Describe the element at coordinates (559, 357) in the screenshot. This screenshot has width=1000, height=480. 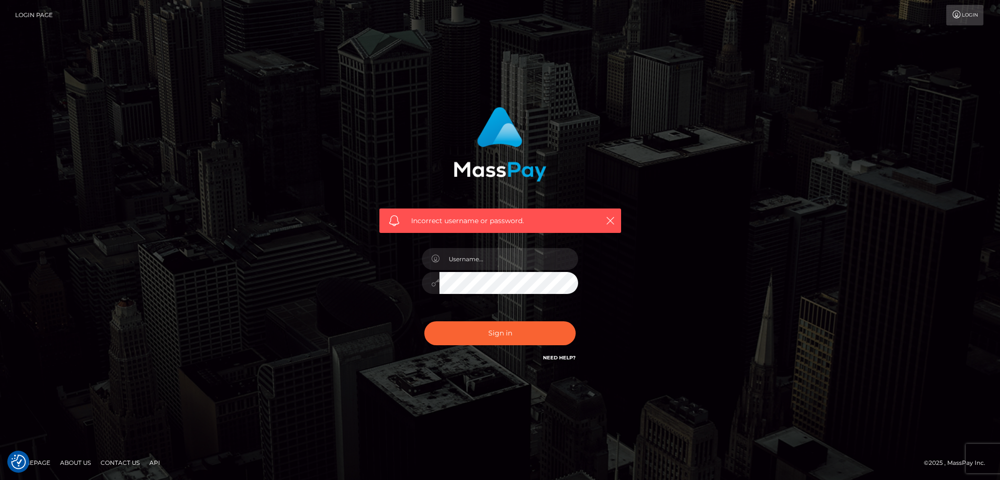
I see `a: Need Help?` at that location.